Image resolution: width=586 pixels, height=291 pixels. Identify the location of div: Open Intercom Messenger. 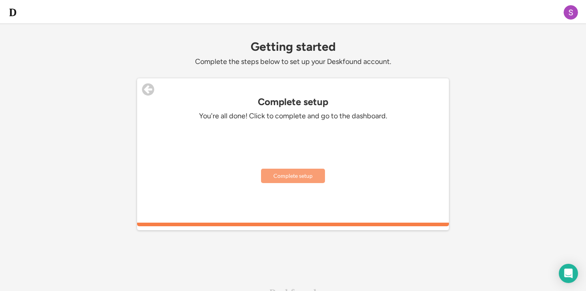
(569, 274).